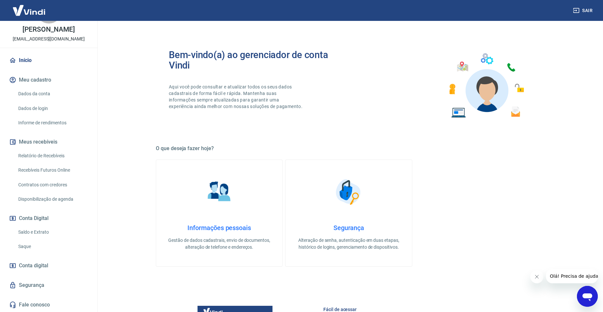  Describe the element at coordinates (49, 265) in the screenshot. I see `a: Conta digital` at that location.